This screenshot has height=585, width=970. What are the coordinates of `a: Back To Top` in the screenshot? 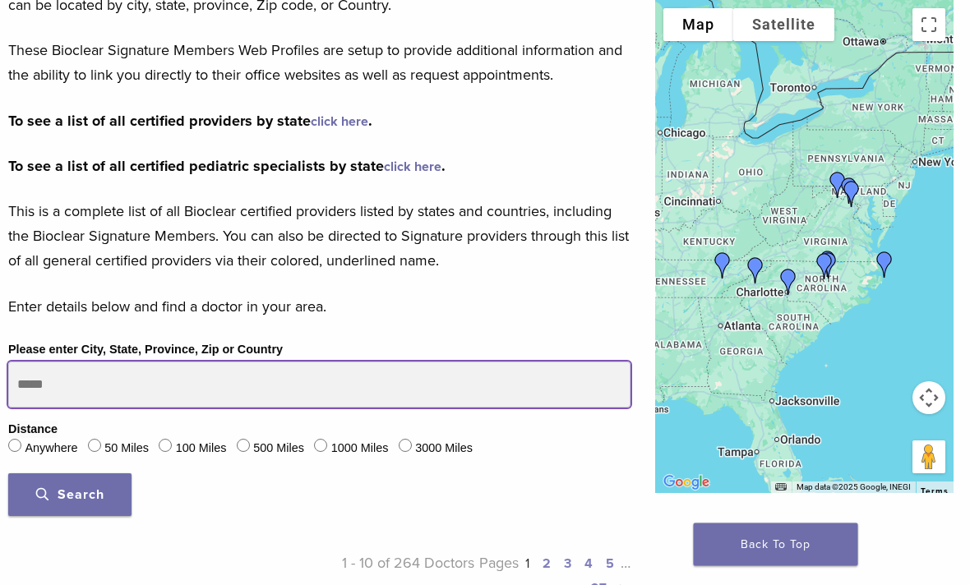 It's located at (776, 545).